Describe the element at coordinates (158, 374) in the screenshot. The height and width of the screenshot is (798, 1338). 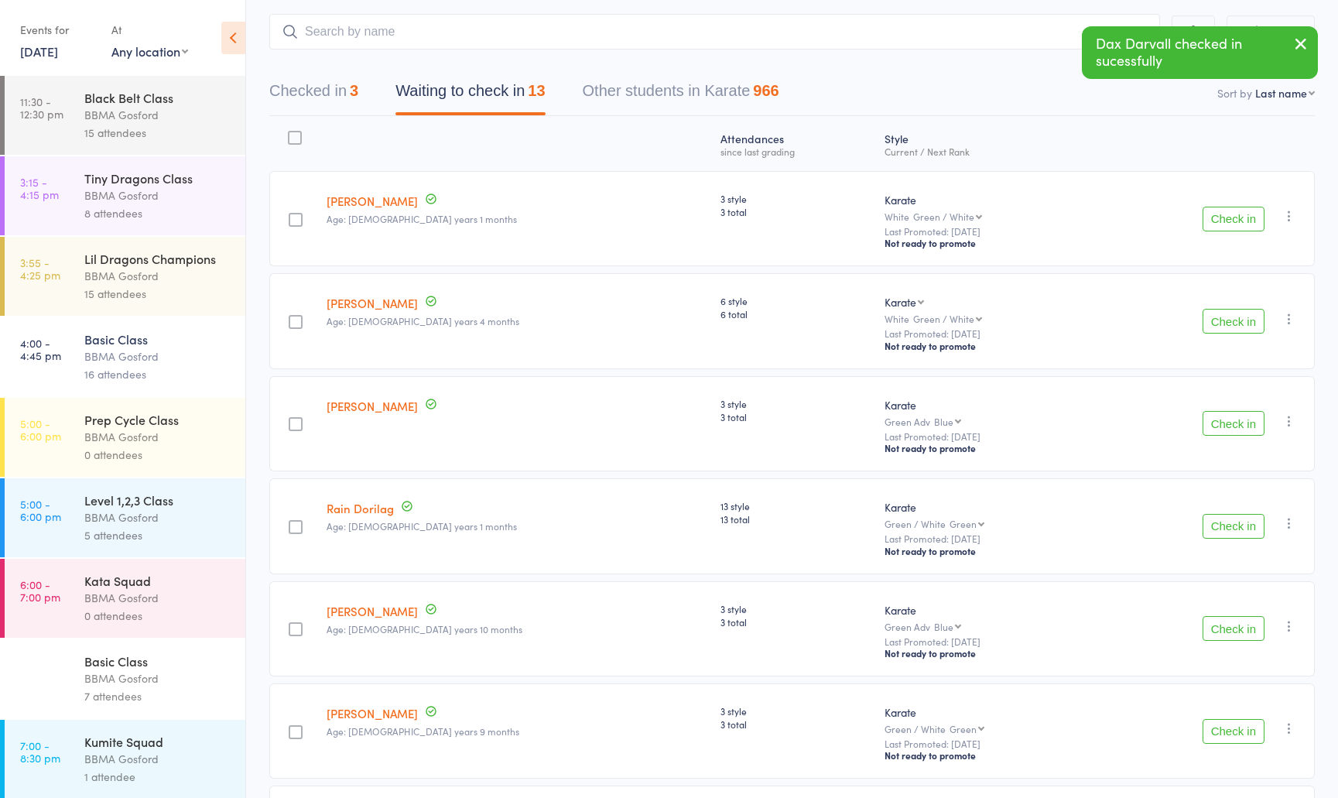
I see `div: 16 attendees` at that location.